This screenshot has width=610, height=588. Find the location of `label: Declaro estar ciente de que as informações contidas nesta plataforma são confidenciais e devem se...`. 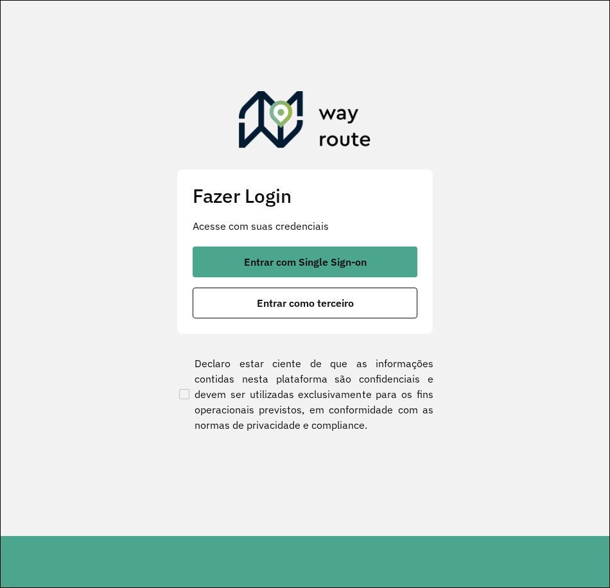

label: Declaro estar ciente de que as informações contidas nesta plataforma são confidenciais e devem se... is located at coordinates (305, 394).